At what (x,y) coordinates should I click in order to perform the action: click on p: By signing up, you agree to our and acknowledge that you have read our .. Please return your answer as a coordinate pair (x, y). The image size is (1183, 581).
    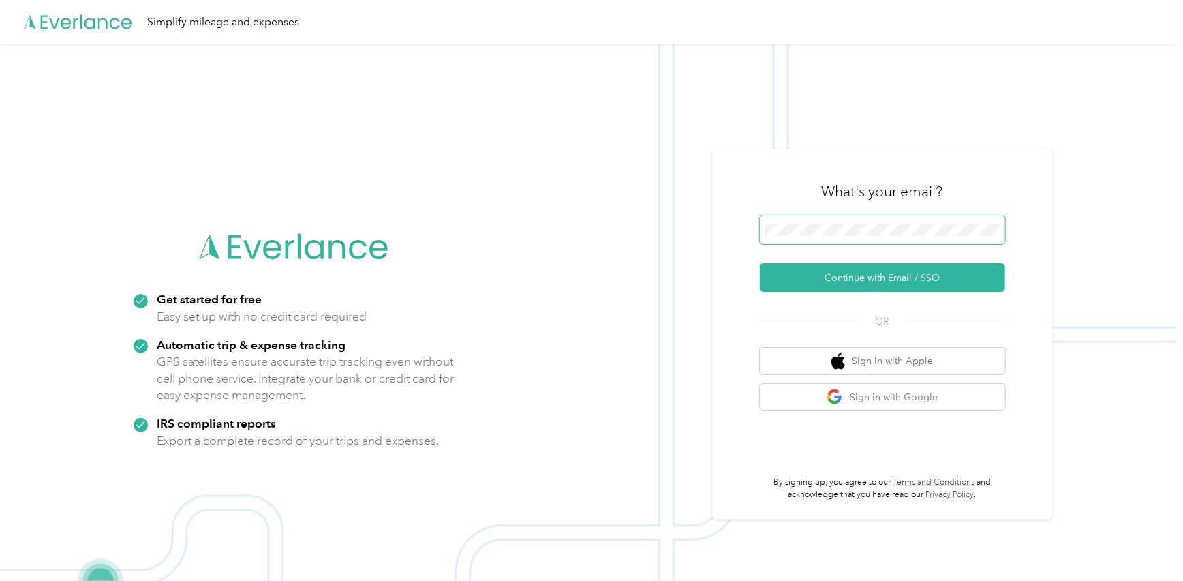
    Looking at the image, I should click on (882, 488).